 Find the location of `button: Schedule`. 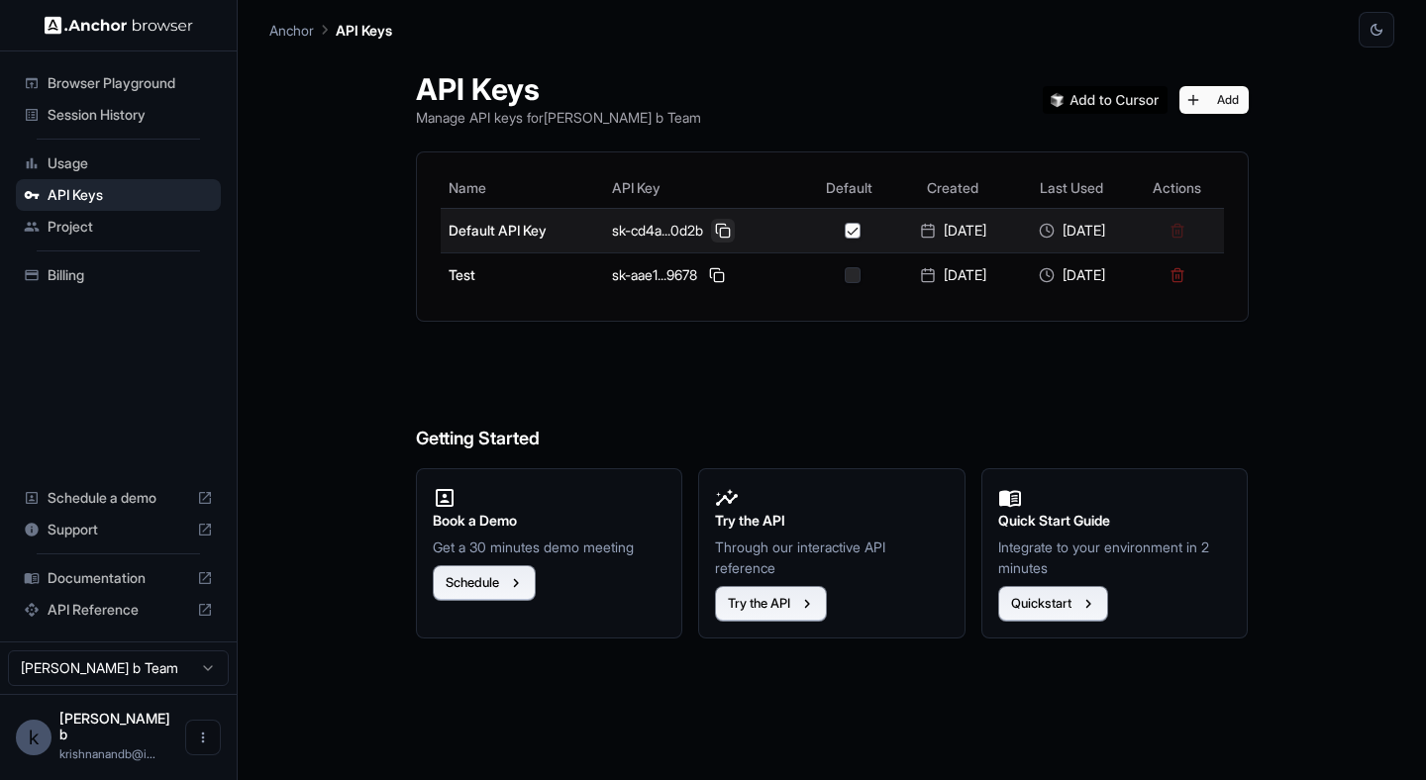

button: Schedule is located at coordinates (484, 583).